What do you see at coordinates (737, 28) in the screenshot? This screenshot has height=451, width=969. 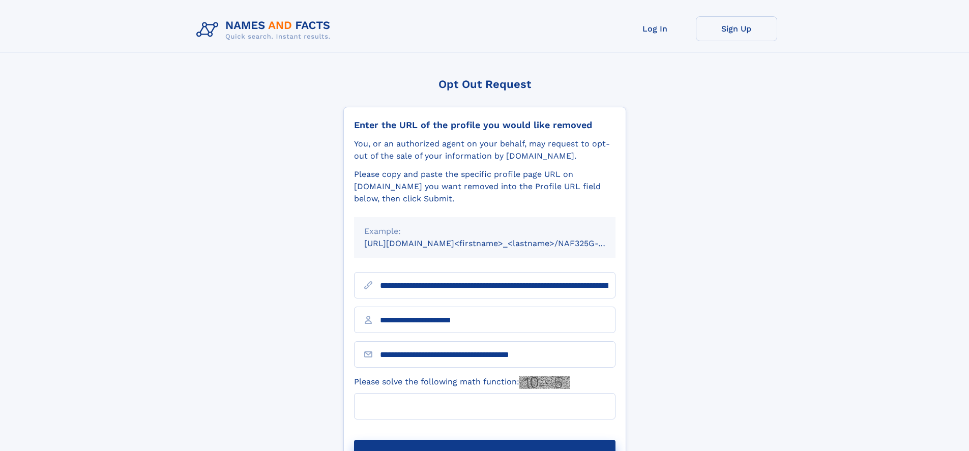 I see `a: Sign Up` at bounding box center [737, 28].